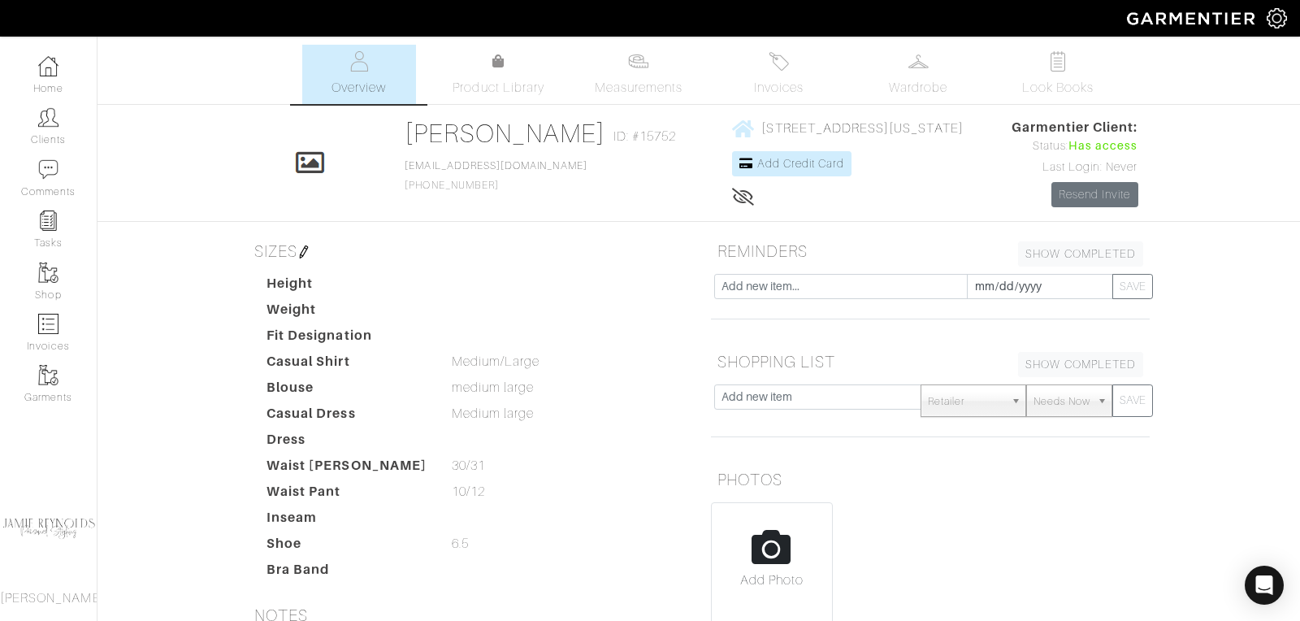 The image size is (1300, 621). Describe the element at coordinates (48, 117) in the screenshot. I see `img: clients-icon-6bae9207a08558b7cb47a8932f037763ab4055f8c8b6bfacd5dc20c3e0201464.png` at that location.